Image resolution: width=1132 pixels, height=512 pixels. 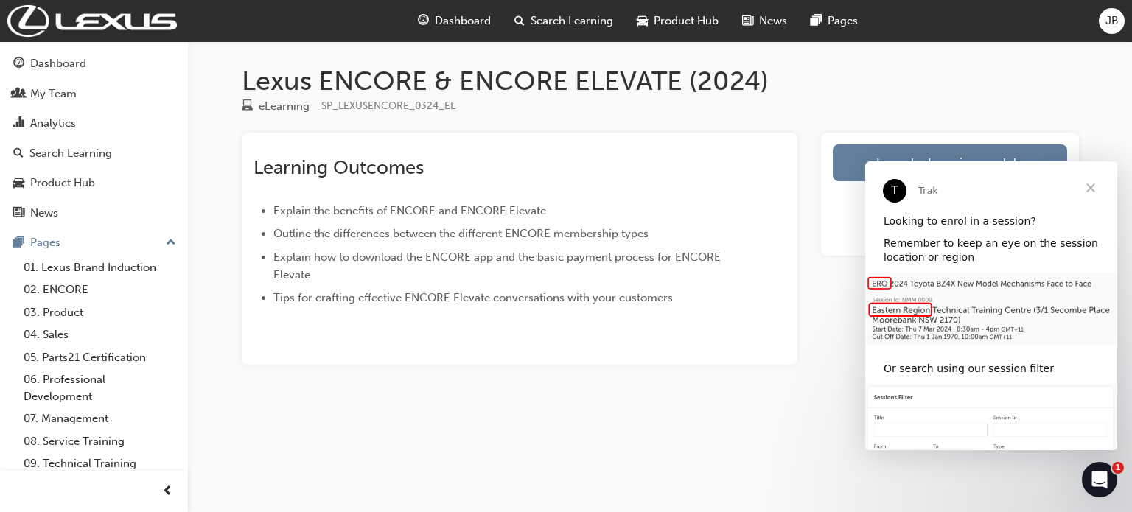 What do you see at coordinates (94, 153) in the screenshot?
I see `a: Search Learning` at bounding box center [94, 153].